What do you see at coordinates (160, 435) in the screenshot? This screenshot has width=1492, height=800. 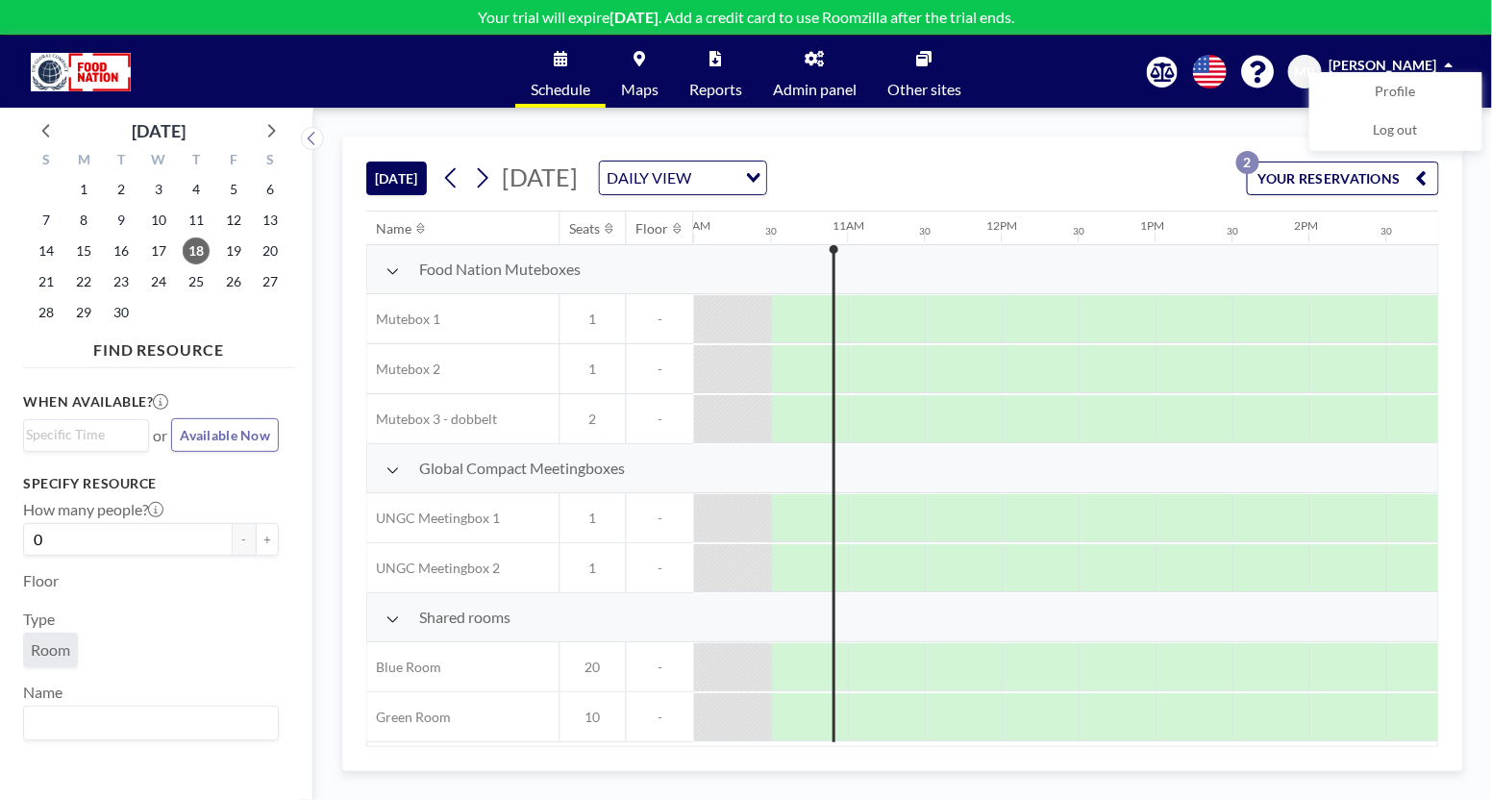 I see `span: or` at bounding box center [160, 435].